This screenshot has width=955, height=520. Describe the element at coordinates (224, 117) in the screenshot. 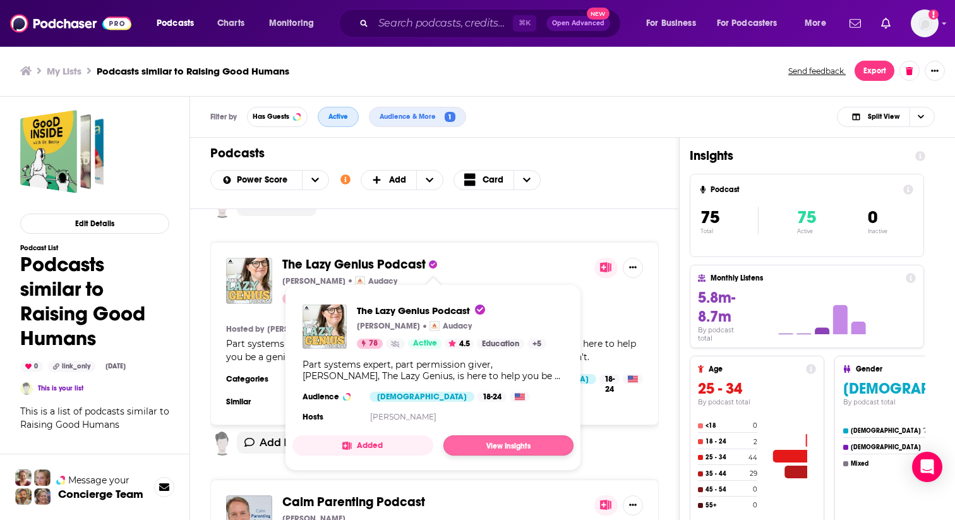

I see `h3: Filter by` at that location.